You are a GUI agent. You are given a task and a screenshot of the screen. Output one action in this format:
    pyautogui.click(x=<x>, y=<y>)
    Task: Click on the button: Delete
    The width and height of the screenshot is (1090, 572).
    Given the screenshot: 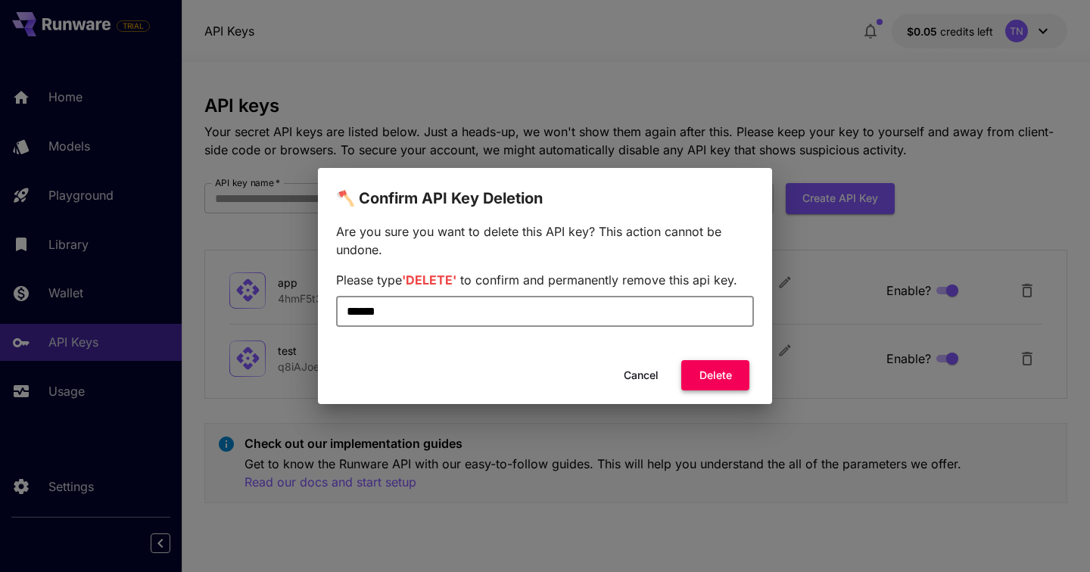 What is the action you would take?
    pyautogui.click(x=715, y=375)
    